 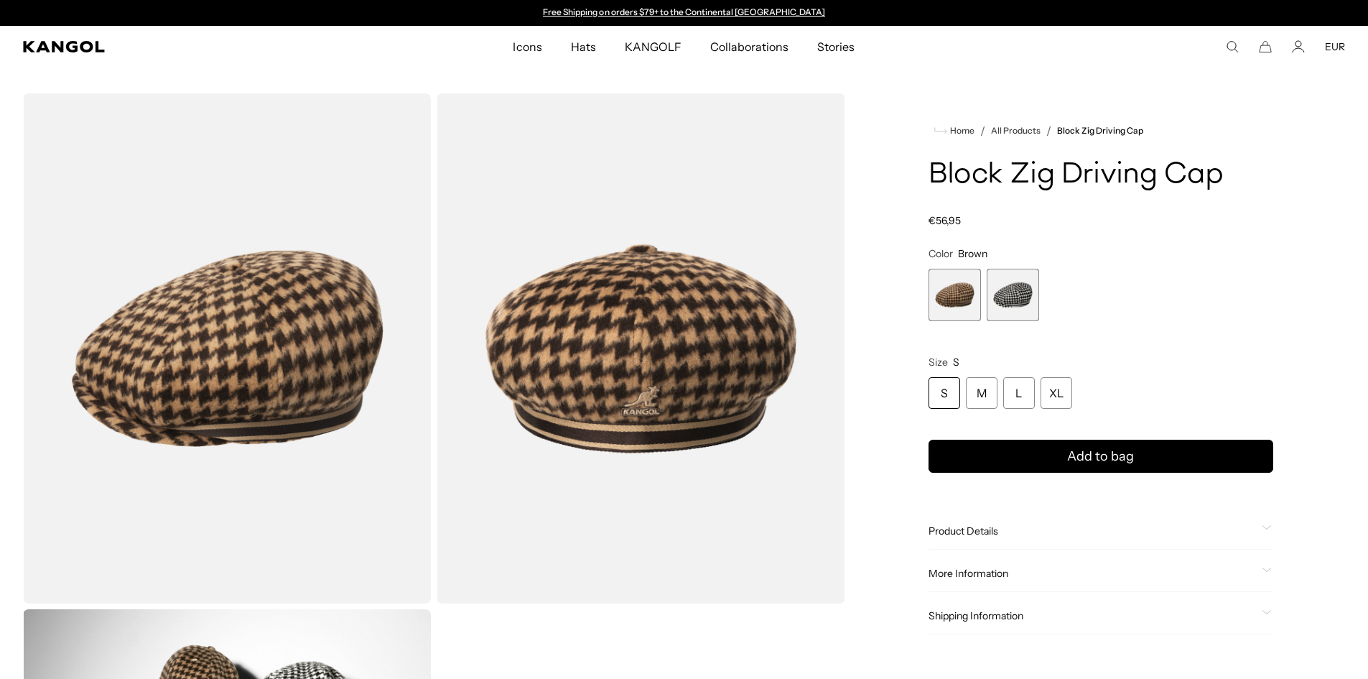 I want to click on div: Announcement, so click(x=684, y=13).